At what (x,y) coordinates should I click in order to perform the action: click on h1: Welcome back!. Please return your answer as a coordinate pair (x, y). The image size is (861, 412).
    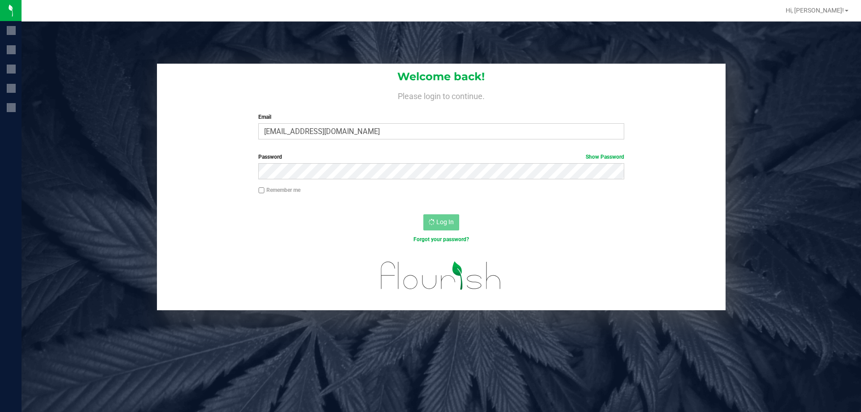
    Looking at the image, I should click on (441, 77).